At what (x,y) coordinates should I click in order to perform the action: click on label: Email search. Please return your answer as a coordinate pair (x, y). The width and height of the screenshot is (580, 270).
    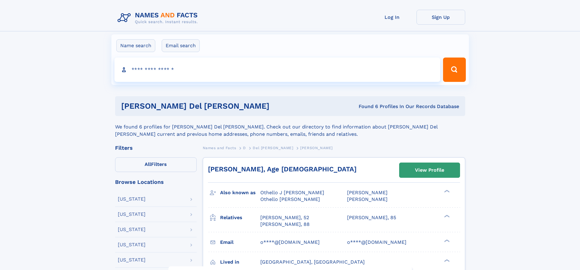
    Looking at the image, I should click on (181, 46).